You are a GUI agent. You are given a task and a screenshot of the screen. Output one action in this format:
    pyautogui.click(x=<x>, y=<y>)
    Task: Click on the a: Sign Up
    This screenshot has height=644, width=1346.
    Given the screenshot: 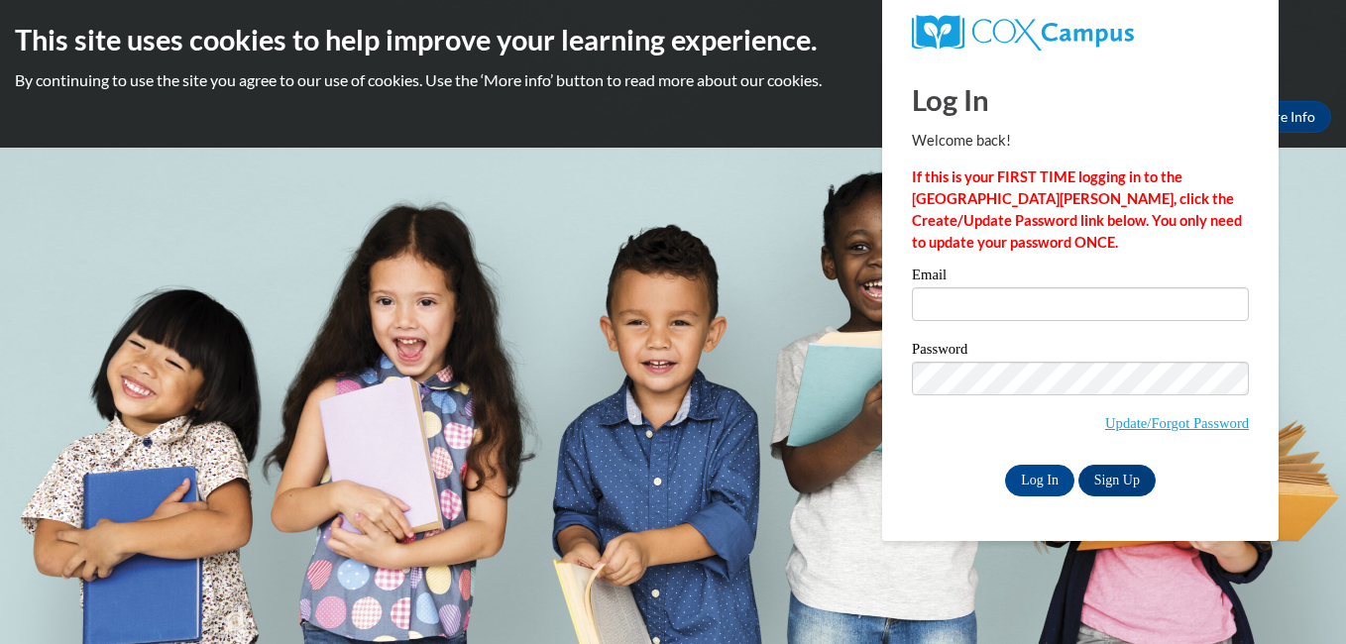 What is the action you would take?
    pyautogui.click(x=1117, y=481)
    